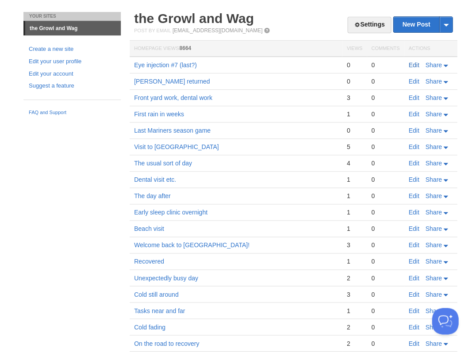 Image resolution: width=476 pixels, height=352 pixels. Describe the element at coordinates (149, 262) in the screenshot. I see `a: Recovered` at that location.